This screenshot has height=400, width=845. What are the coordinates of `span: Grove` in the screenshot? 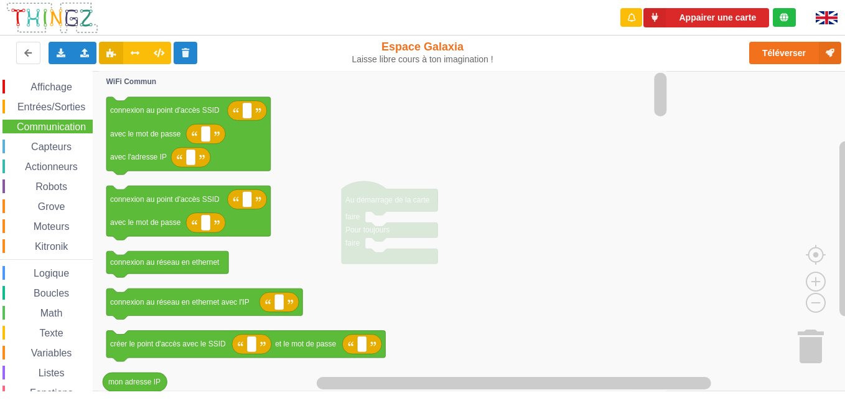 It's located at (52, 206).